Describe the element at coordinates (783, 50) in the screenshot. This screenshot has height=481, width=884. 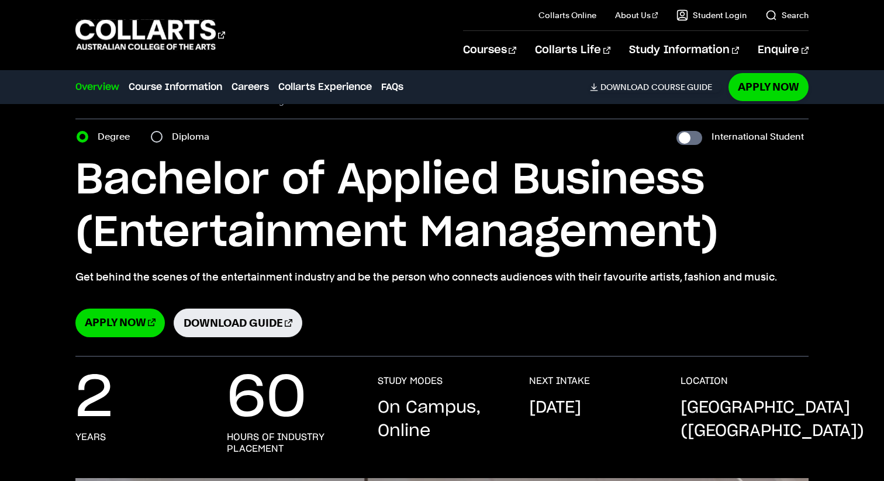
I see `a: Enquire` at that location.